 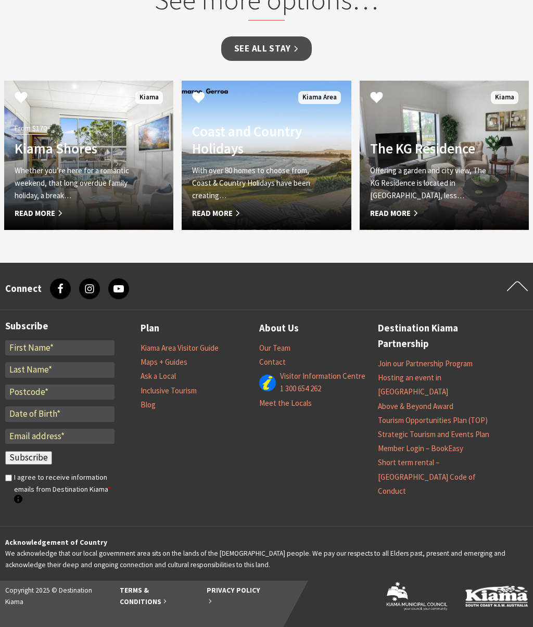 I want to click on h4: Kiama Shores, so click(x=76, y=148).